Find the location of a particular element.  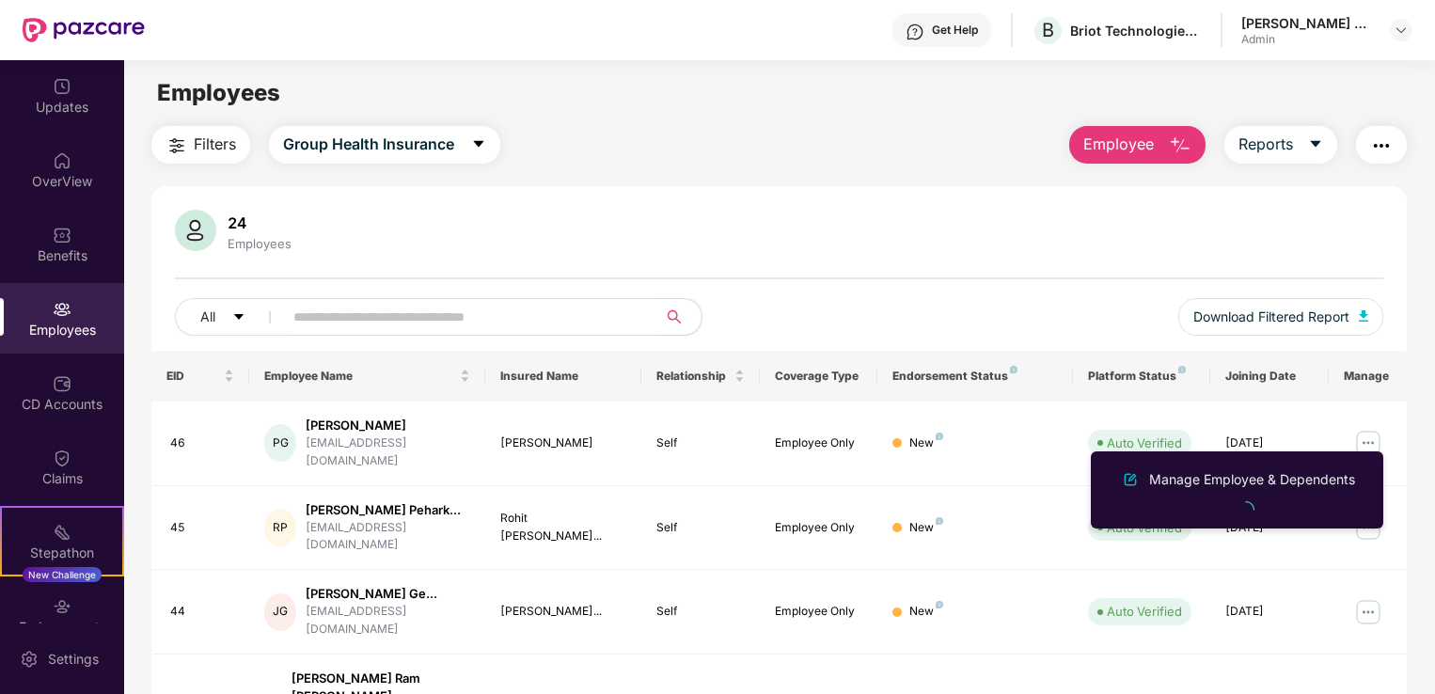

span: B is located at coordinates (1048, 30).